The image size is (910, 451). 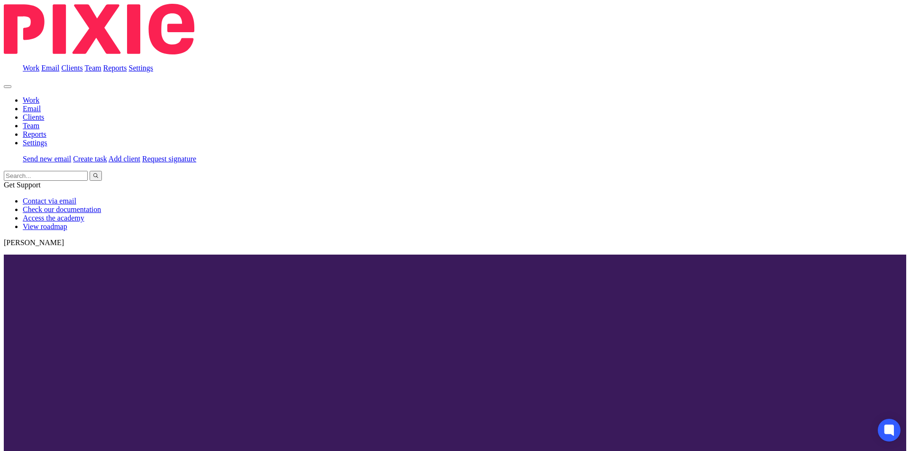 I want to click on span: Contact via email, so click(x=49, y=201).